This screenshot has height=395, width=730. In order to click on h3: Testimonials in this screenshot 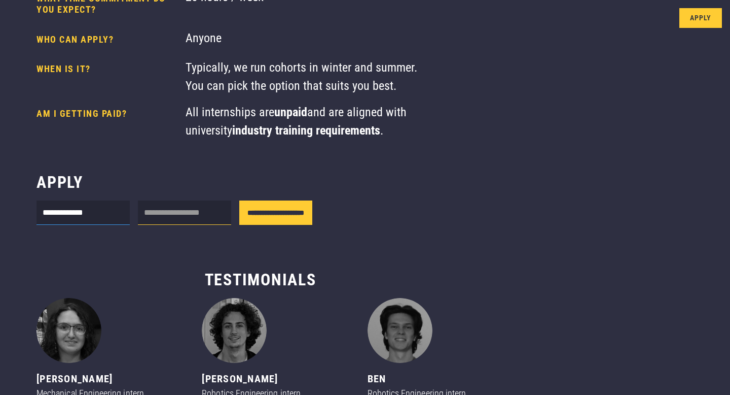, I will do `click(260, 280)`.